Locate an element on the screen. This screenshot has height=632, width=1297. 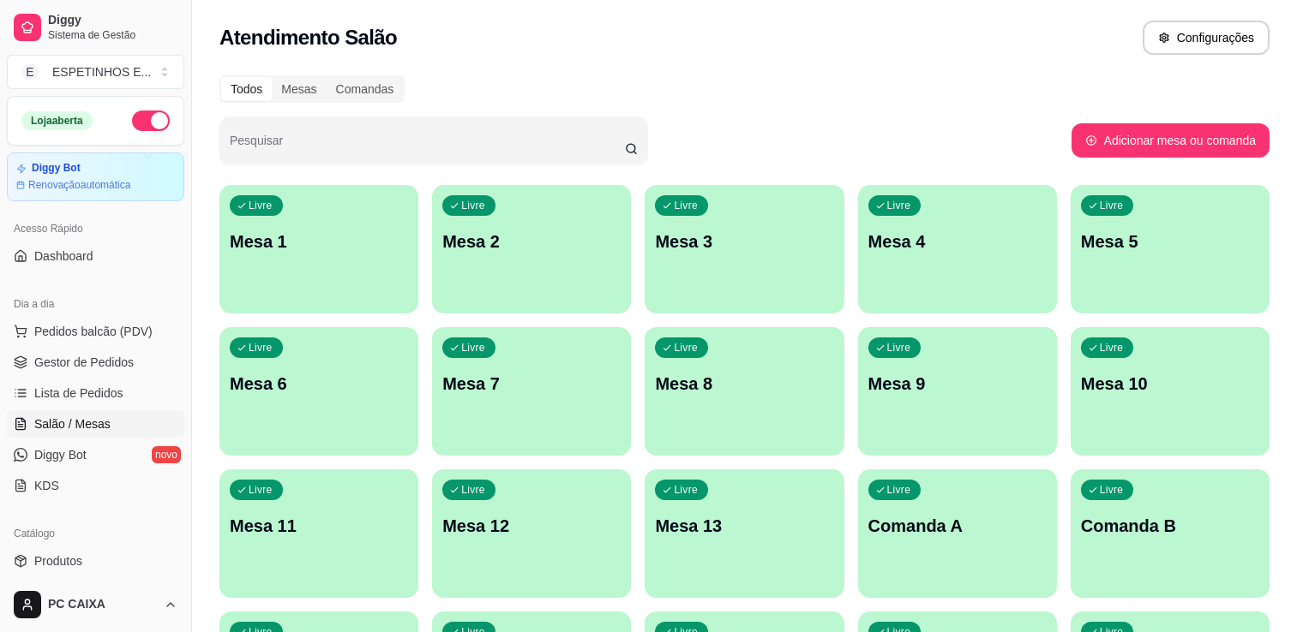
a: Diggy BotRenovaçãoautomática is located at coordinates (95, 177).